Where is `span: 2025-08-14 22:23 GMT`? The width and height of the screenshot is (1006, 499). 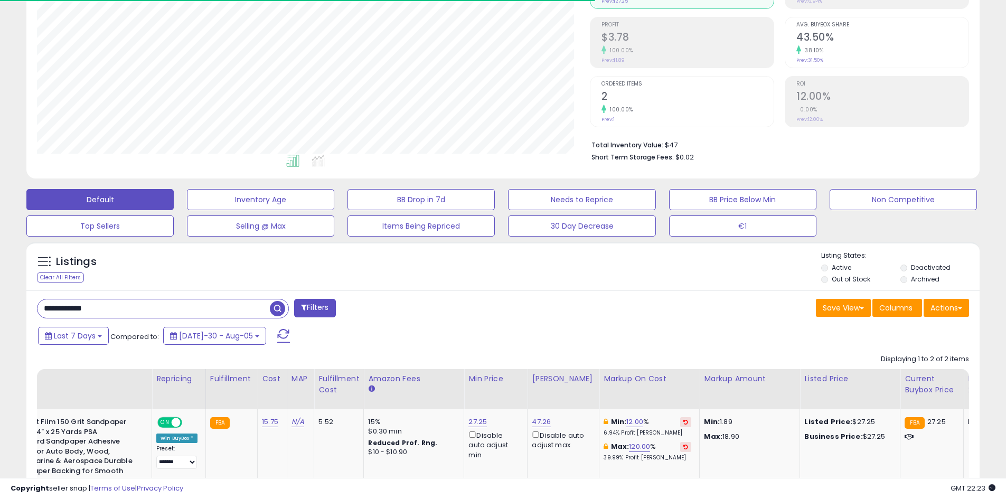
span: 2025-08-14 22:23 GMT is located at coordinates (973, 488).